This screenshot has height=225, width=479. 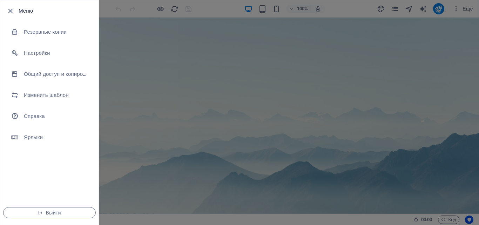 I want to click on a: Справка, so click(x=49, y=116).